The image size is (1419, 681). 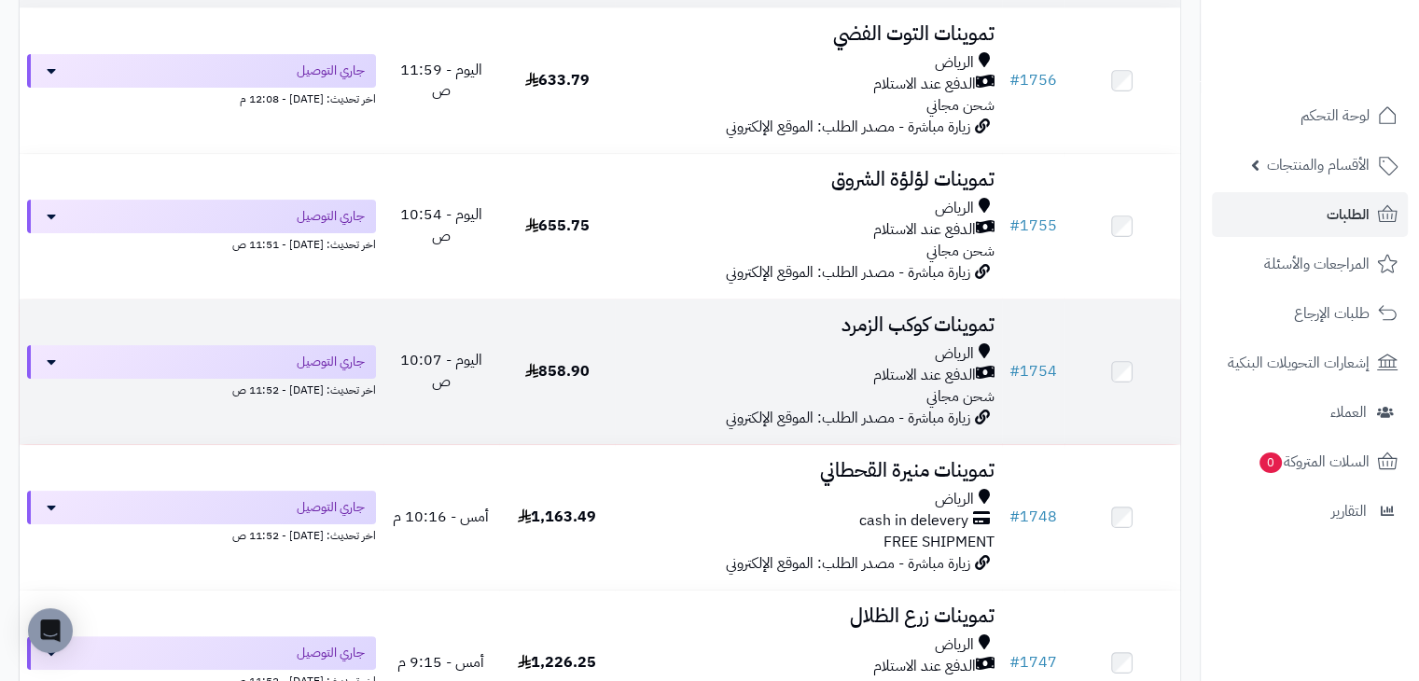 I want to click on div: Open Intercom Messenger, so click(x=50, y=631).